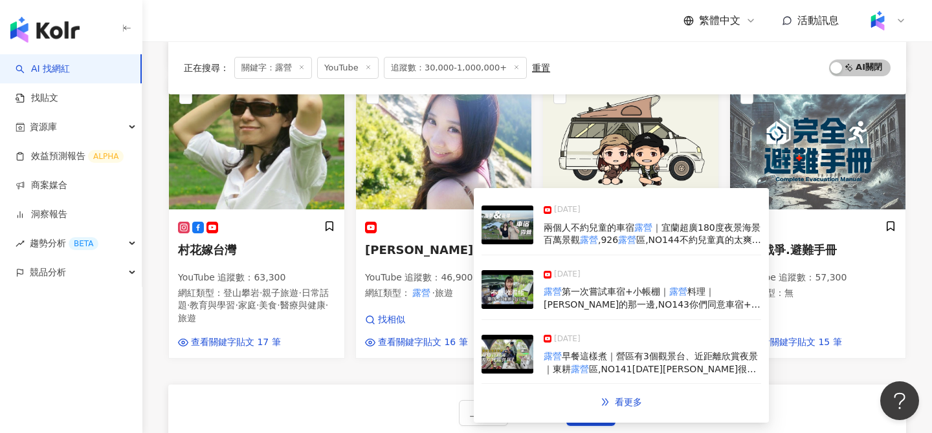 This screenshot has height=433, width=932. I want to click on span: 找相似, so click(391, 320).